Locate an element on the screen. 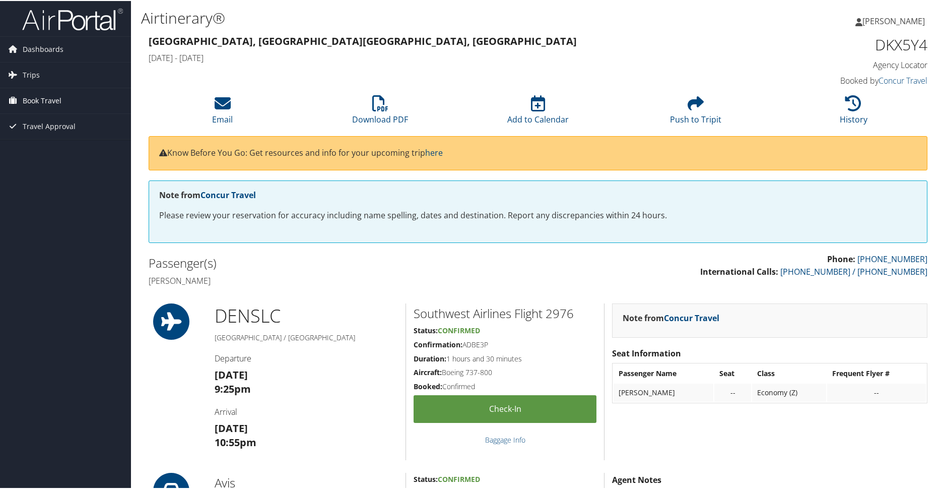  h1: DEN SLC is located at coordinates (306, 315).